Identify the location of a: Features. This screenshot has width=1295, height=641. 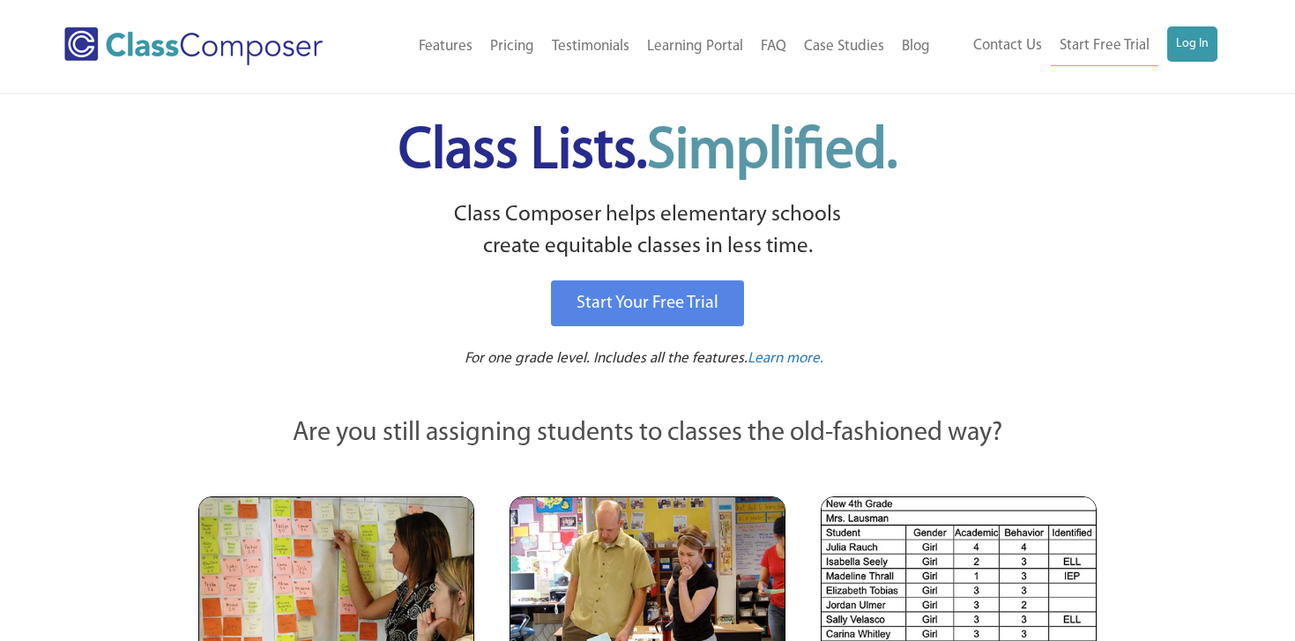
(445, 47).